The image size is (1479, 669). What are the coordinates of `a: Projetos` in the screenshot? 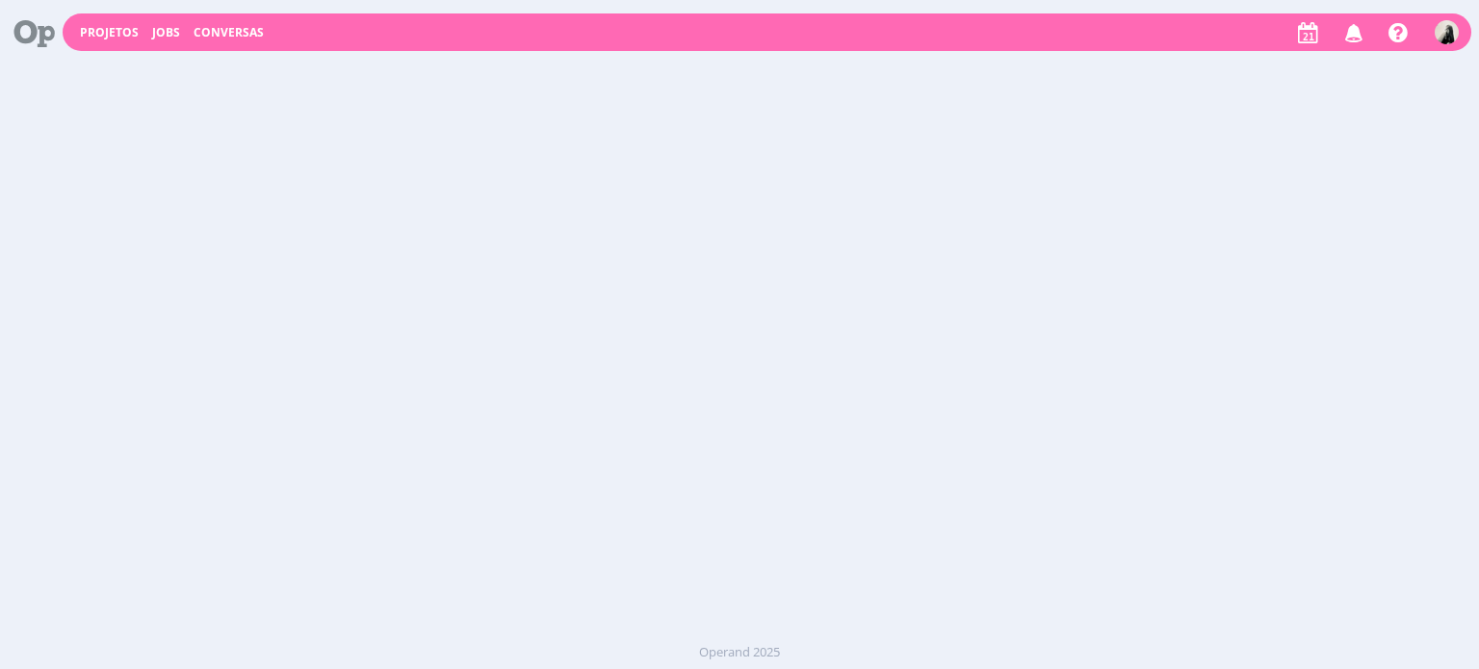 It's located at (109, 32).